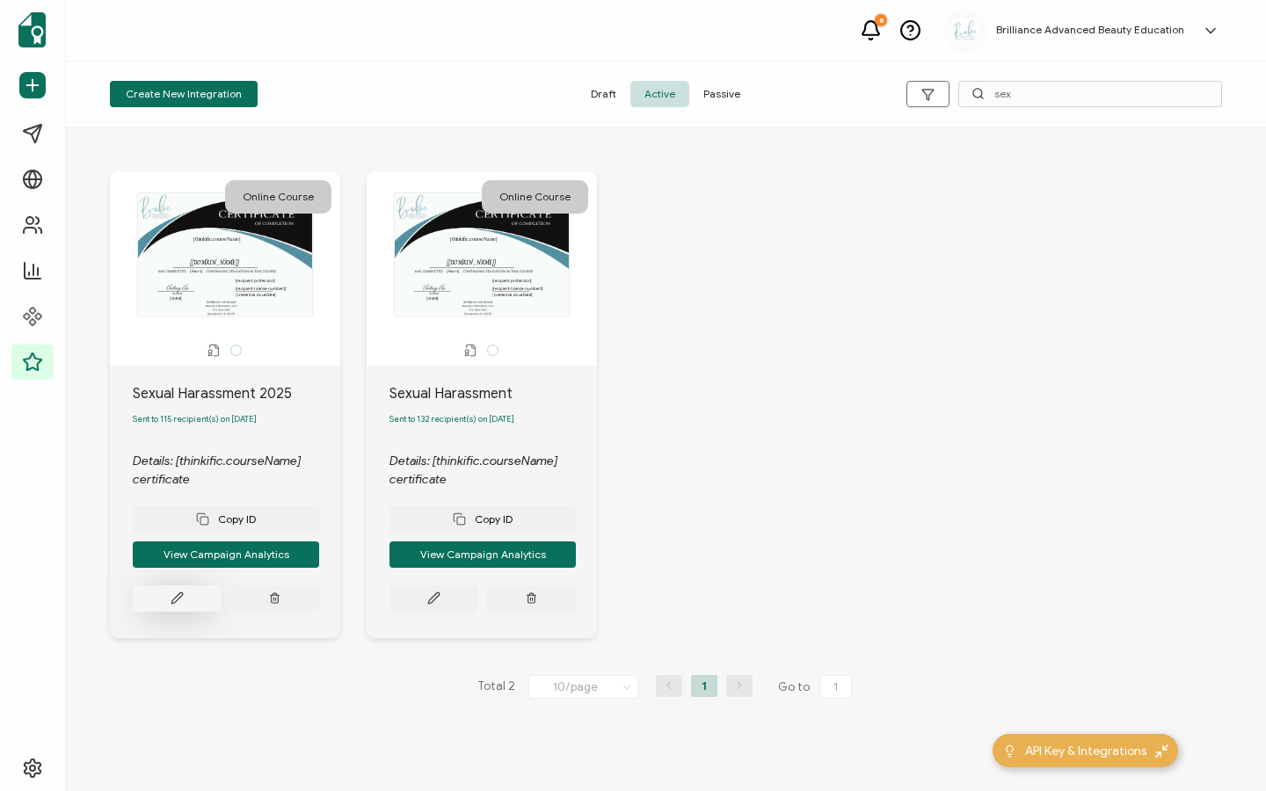 The width and height of the screenshot is (1266, 791). What do you see at coordinates (603, 94) in the screenshot?
I see `span: Draft` at bounding box center [603, 94].